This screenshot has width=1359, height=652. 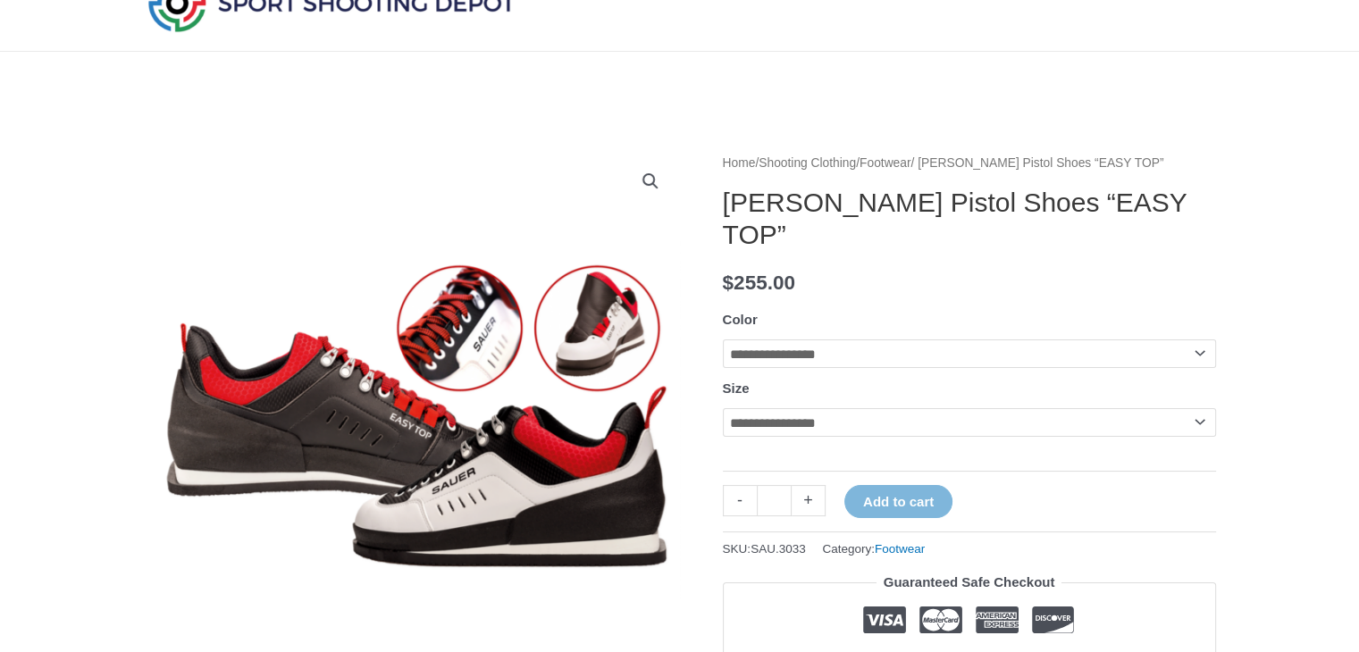 I want to click on a: Shooting Clothing, so click(x=807, y=163).